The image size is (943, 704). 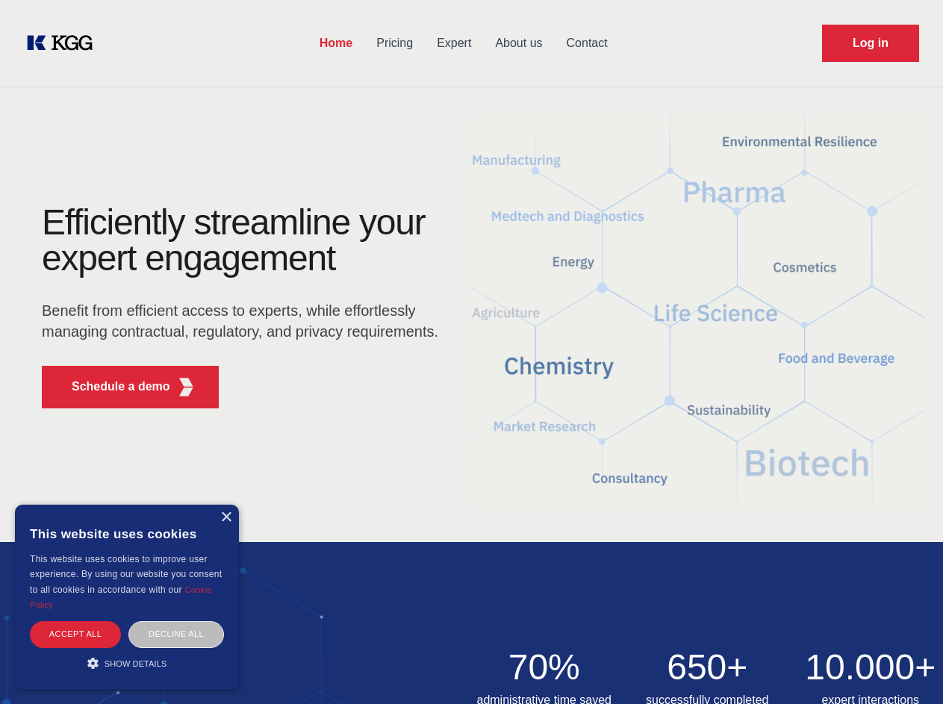 What do you see at coordinates (544, 668) in the screenshot?
I see `h2: 70%` at bounding box center [544, 668].